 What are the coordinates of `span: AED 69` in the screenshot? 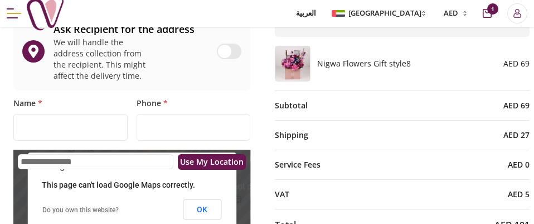 It's located at (516, 105).